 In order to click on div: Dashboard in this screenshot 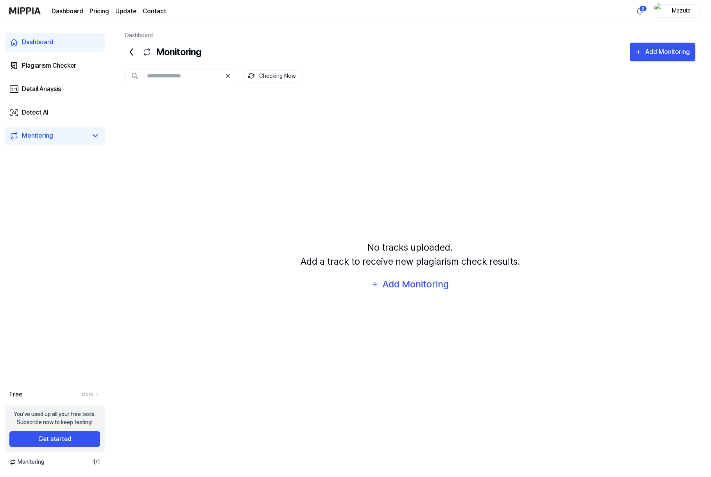, I will do `click(38, 42)`.